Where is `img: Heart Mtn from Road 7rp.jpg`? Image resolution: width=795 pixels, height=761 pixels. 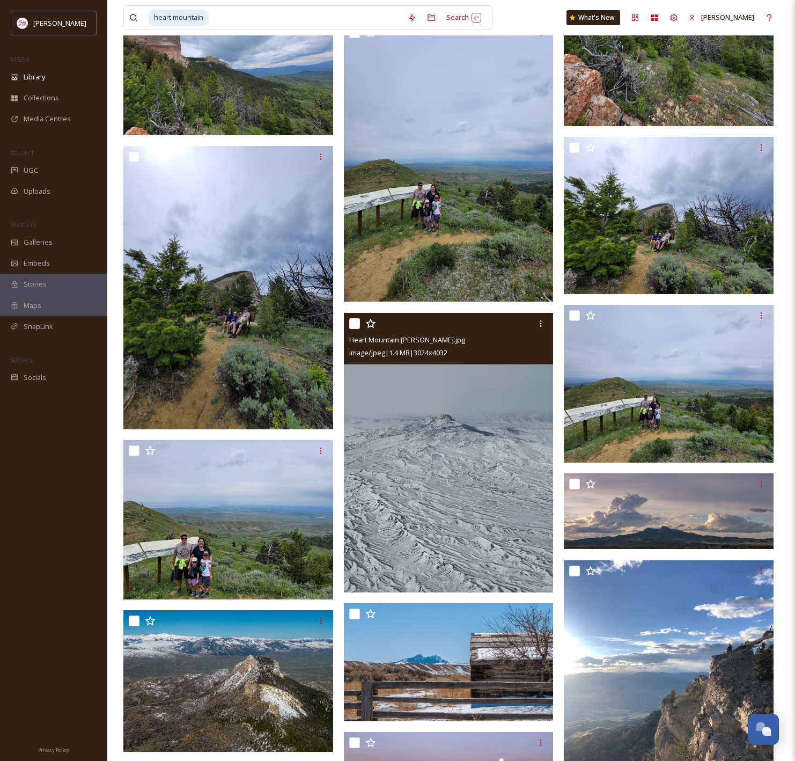 img: Heart Mtn from Road 7rp.jpg is located at coordinates (449, 662).